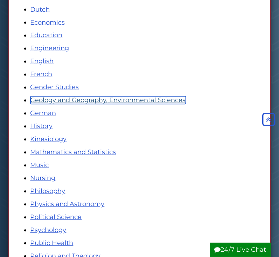 This screenshot has width=279, height=257. Describe the element at coordinates (73, 152) in the screenshot. I see `a: Mathematics and Statistics` at that location.